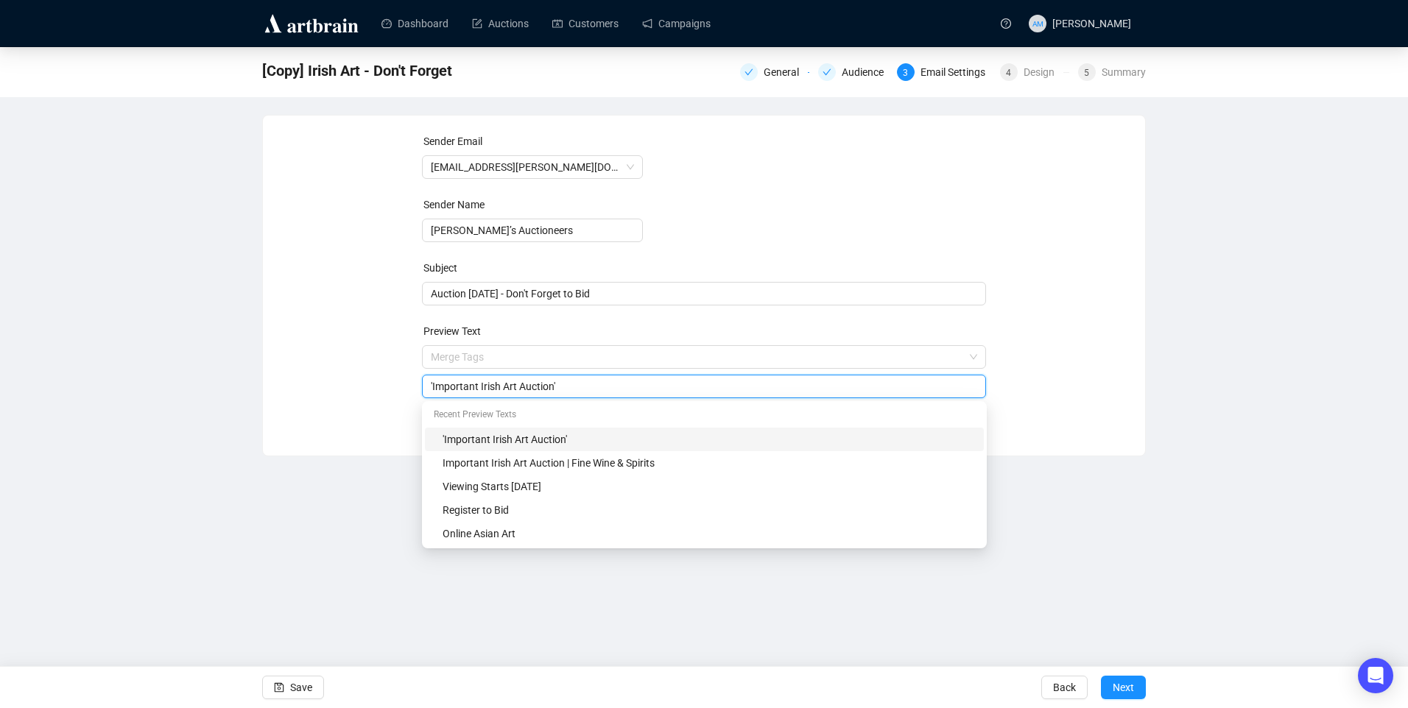 This screenshot has height=708, width=1408. What do you see at coordinates (279, 688) in the screenshot?
I see `span: save` at bounding box center [279, 688].